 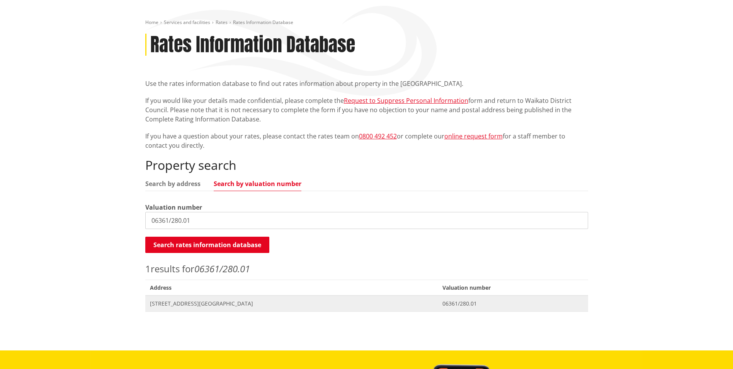 What do you see at coordinates (513, 303) in the screenshot?
I see `span: 06361/280.01` at bounding box center [513, 303].